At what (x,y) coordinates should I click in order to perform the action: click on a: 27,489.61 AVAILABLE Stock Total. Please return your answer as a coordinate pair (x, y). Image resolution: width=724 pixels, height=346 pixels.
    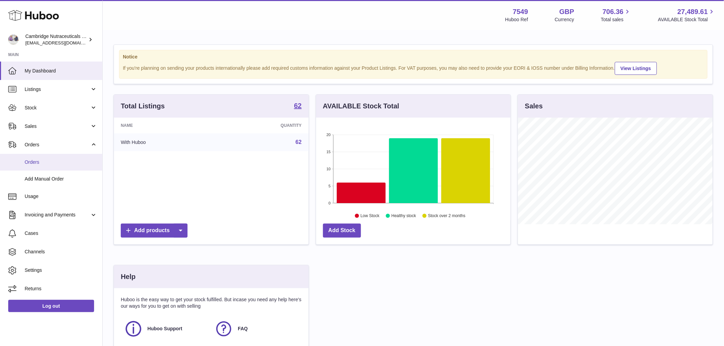
    Looking at the image, I should click on (686, 15).